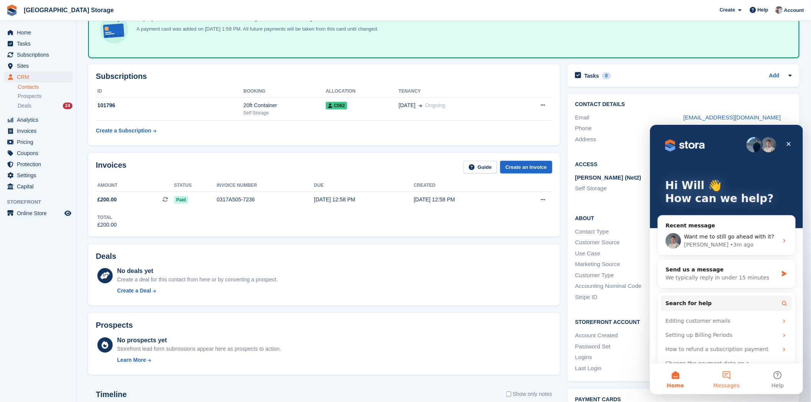 The height and width of the screenshot is (402, 811). What do you see at coordinates (77, 261) in the screenshot?
I see `span: Messages` at bounding box center [77, 261].